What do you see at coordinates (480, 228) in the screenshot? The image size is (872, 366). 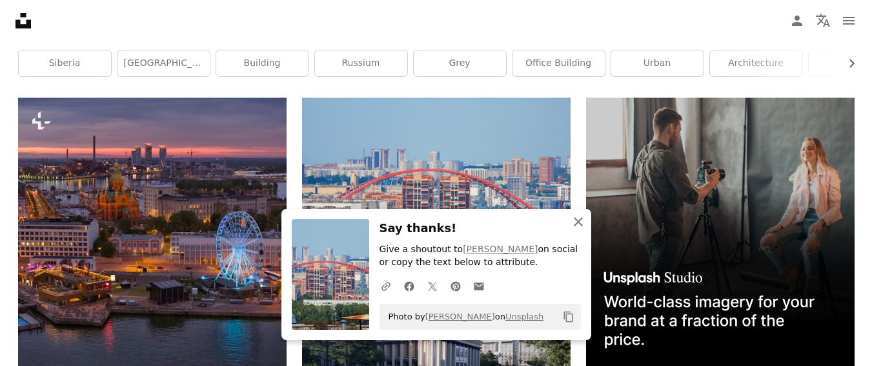 I see `h3: Say thanks!` at bounding box center [480, 228].